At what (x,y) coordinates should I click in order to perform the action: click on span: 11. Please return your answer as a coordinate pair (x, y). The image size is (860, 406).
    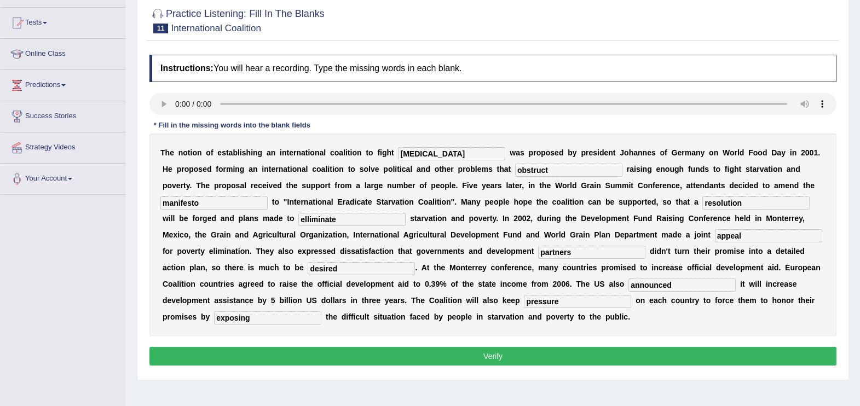
    Looking at the image, I should click on (160, 28).